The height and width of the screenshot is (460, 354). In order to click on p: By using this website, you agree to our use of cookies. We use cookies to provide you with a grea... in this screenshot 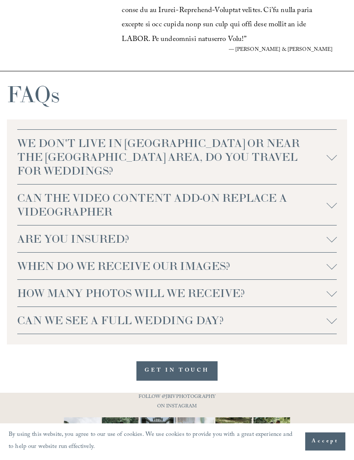, I will do `click(152, 442)`.